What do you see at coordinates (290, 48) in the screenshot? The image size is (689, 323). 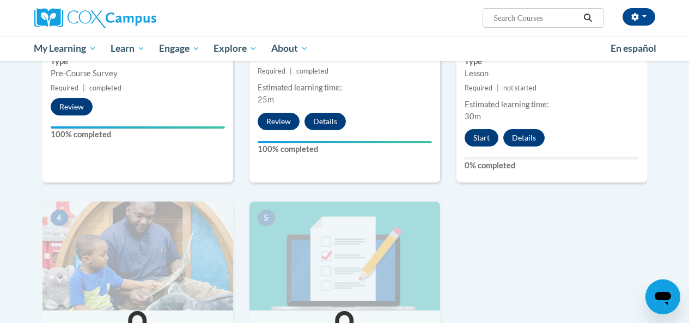 I see `span: About` at bounding box center [290, 48].